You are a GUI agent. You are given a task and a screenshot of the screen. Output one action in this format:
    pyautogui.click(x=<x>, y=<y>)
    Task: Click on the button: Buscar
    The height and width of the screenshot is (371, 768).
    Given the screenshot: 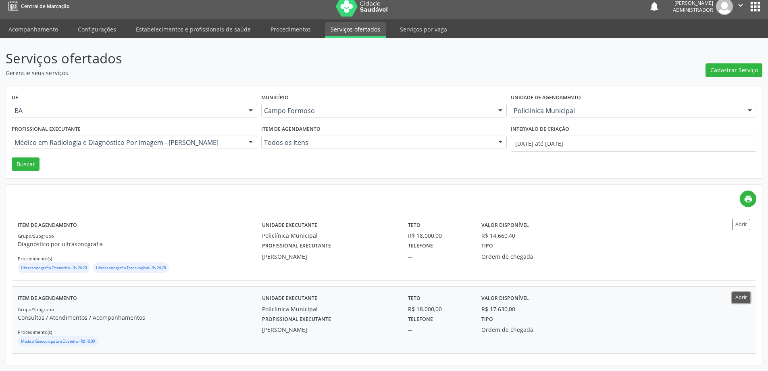 What is the action you would take?
    pyautogui.click(x=25, y=164)
    